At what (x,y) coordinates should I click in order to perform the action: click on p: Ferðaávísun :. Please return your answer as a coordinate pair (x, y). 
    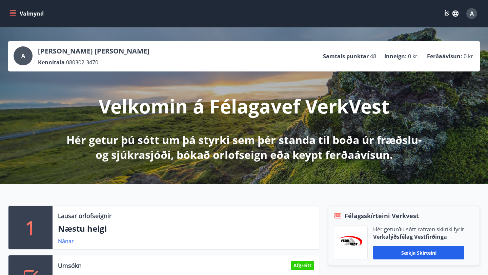
    Looking at the image, I should click on (445, 56).